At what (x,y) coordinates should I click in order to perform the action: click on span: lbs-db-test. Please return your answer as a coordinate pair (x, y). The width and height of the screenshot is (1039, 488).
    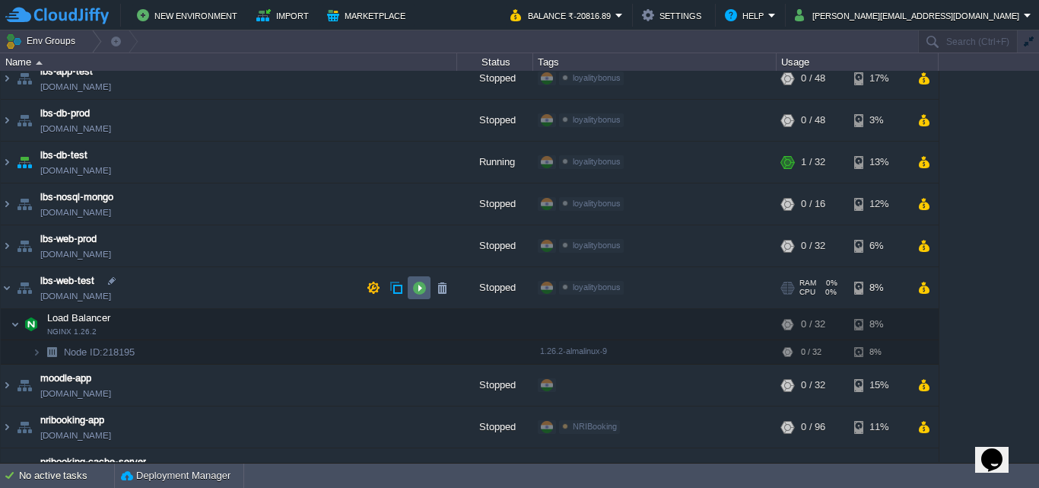
    Looking at the image, I should click on (64, 155).